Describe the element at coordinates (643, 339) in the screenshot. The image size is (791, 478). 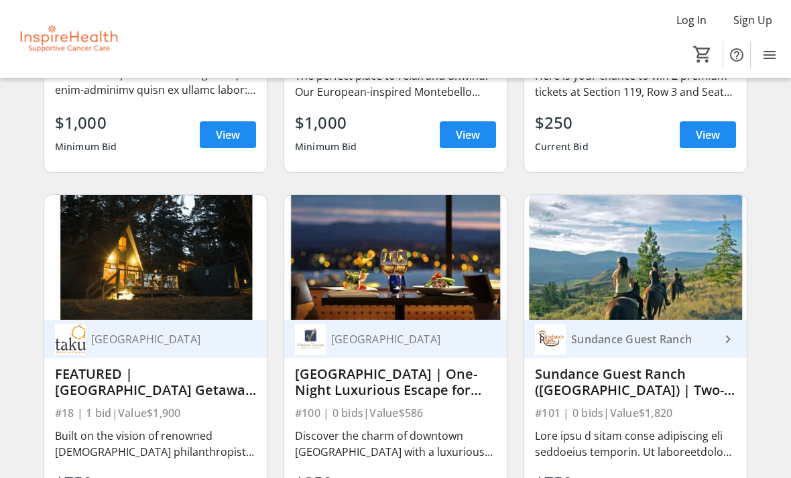
I see `div: Sundance Guest Ranch` at that location.